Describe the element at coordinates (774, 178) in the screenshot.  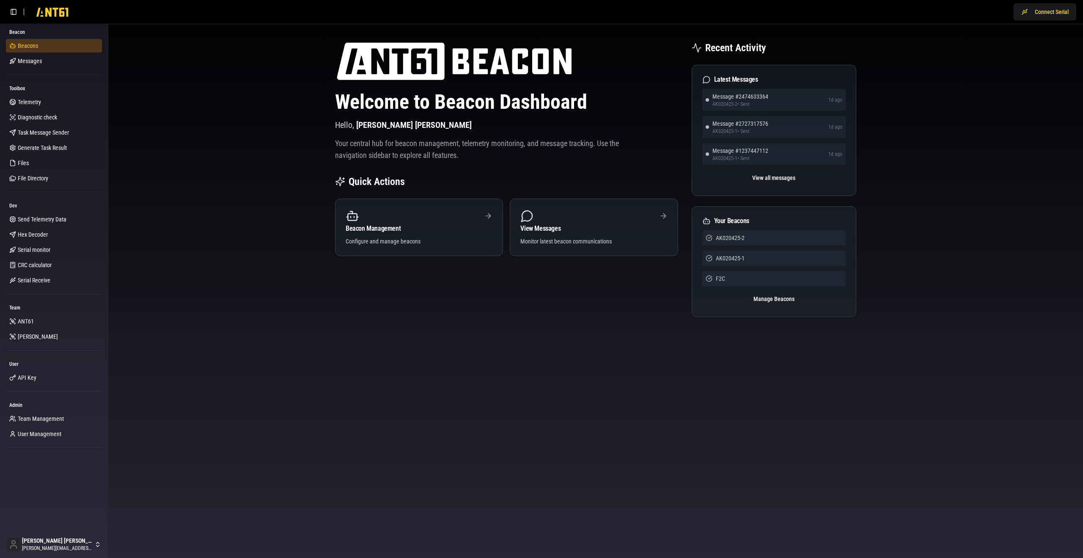
I see `button: View all messages` at that location.